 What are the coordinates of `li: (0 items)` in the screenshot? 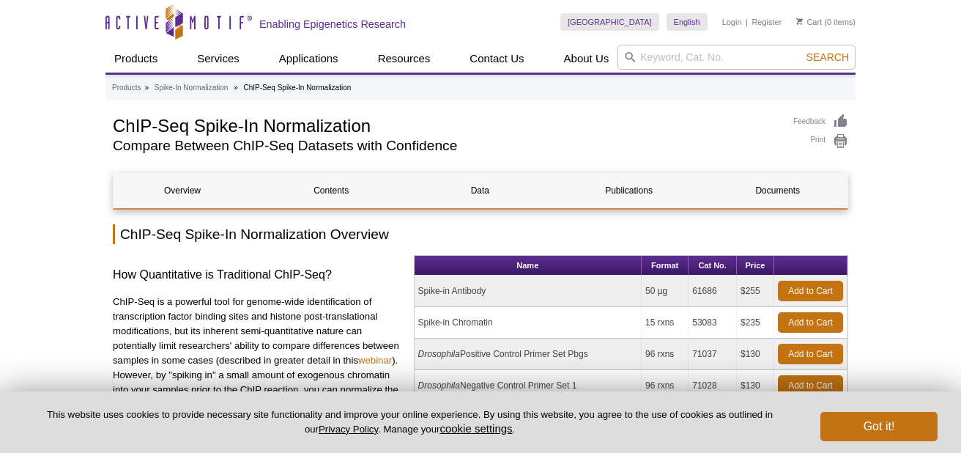 It's located at (826, 22).